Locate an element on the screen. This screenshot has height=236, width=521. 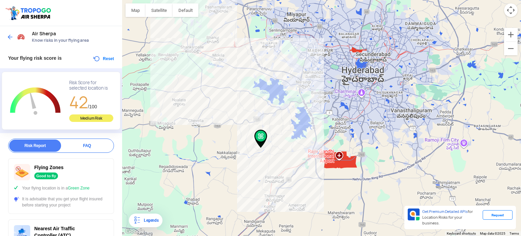
img: Risk Scores is located at coordinates (21, 37).